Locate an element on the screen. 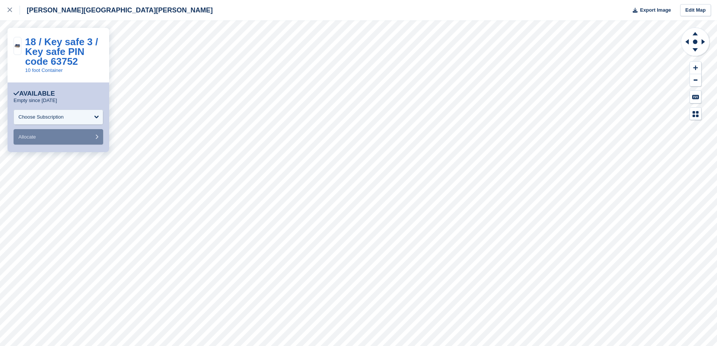 This screenshot has width=717, height=346. div: Choose Subscription is located at coordinates (41, 117).